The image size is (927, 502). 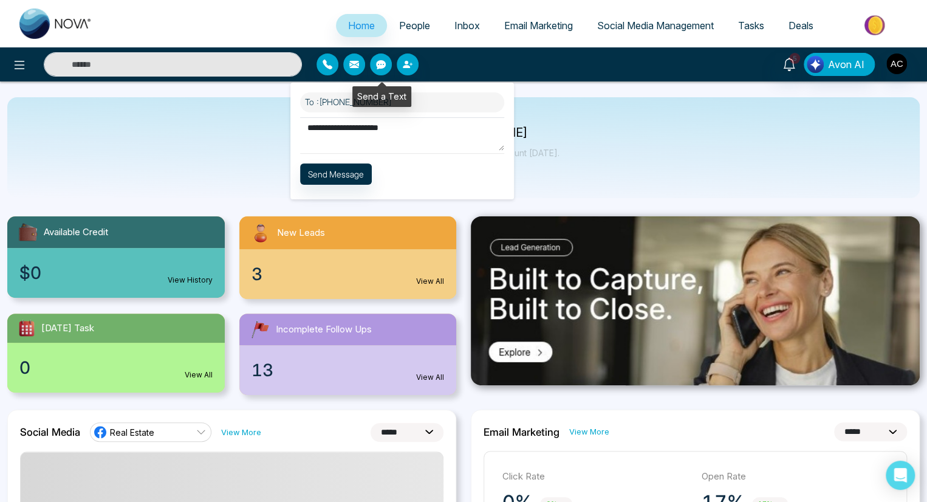 I want to click on a: Tasks, so click(x=751, y=26).